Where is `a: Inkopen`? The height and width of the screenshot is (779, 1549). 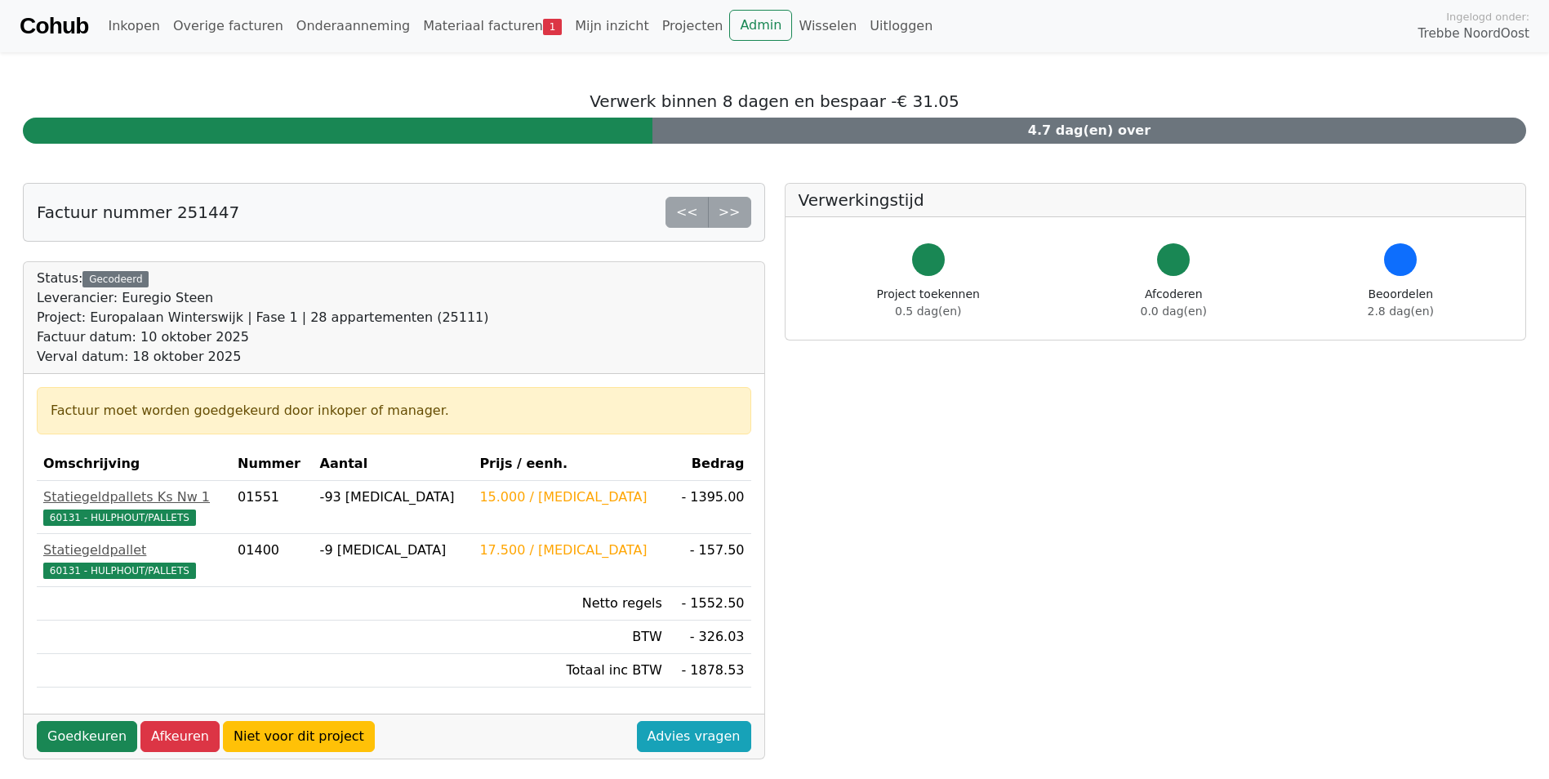
a: Inkopen is located at coordinates (133, 26).